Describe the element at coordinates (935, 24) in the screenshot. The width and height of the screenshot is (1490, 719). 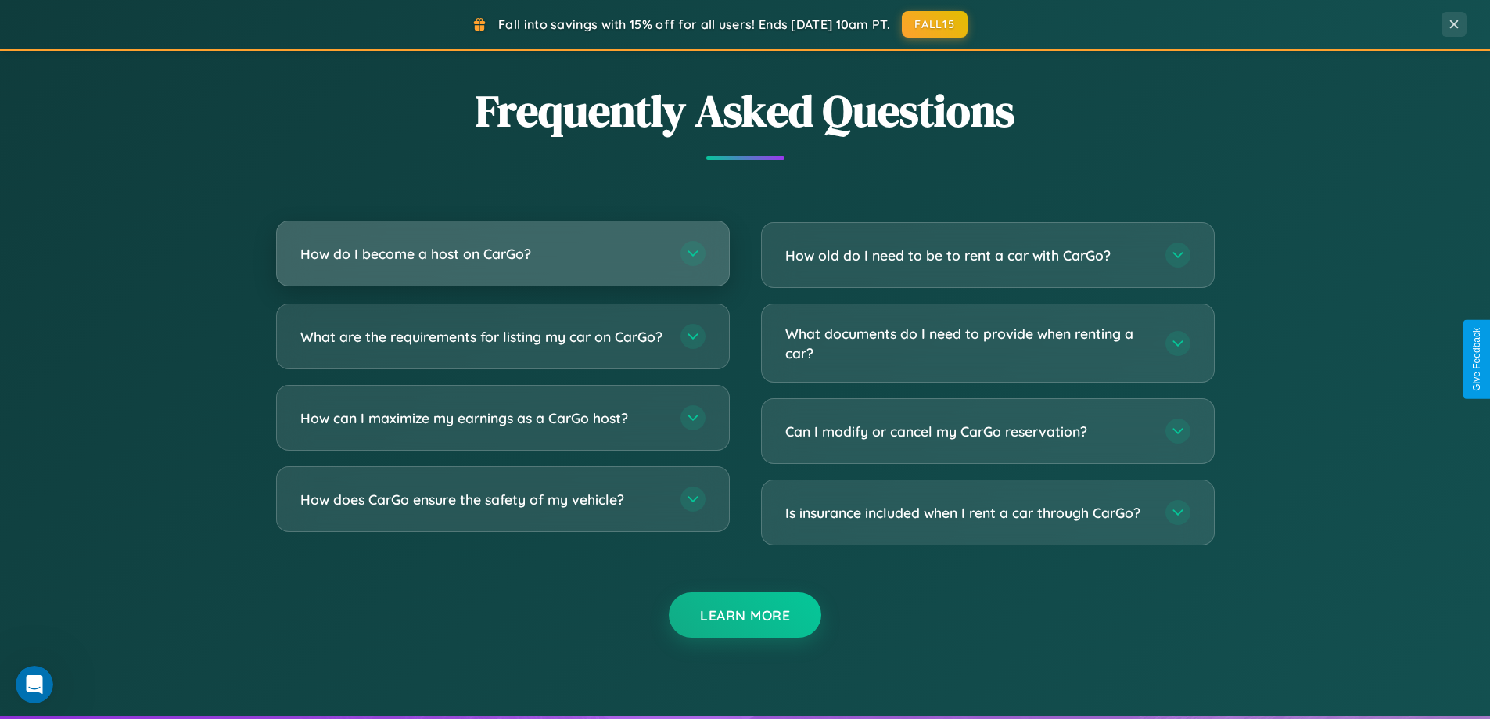
I see `button: FALL15` at that location.